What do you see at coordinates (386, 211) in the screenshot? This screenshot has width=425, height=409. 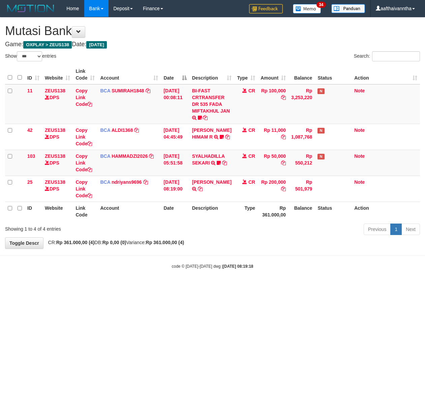 I see `th: Action` at bounding box center [386, 211].